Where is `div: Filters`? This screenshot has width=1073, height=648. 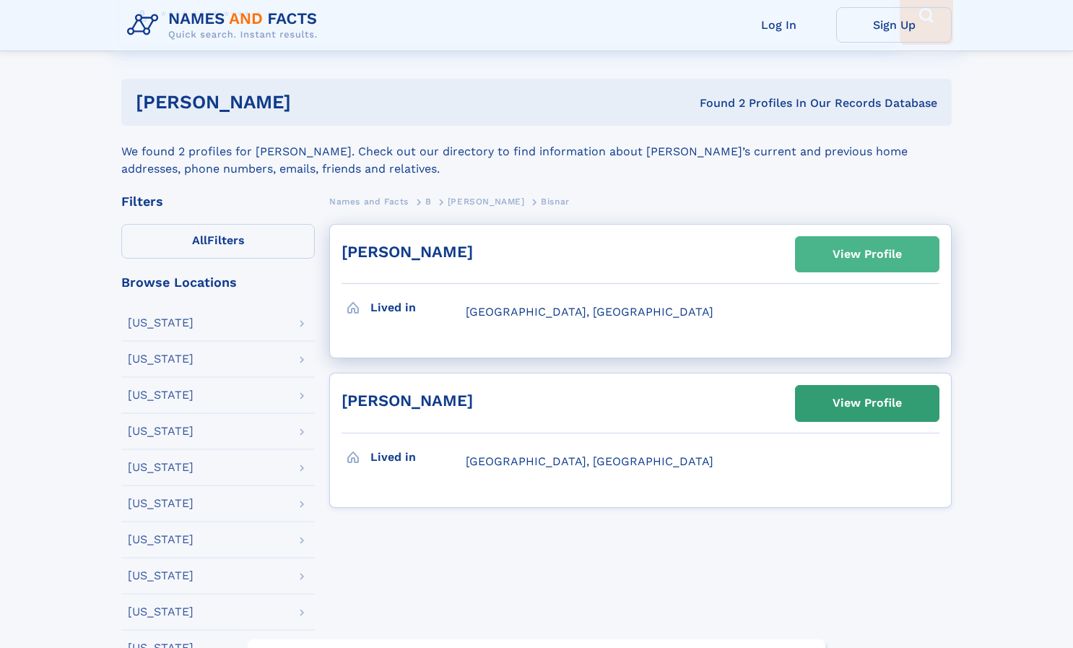 div: Filters is located at coordinates (218, 201).